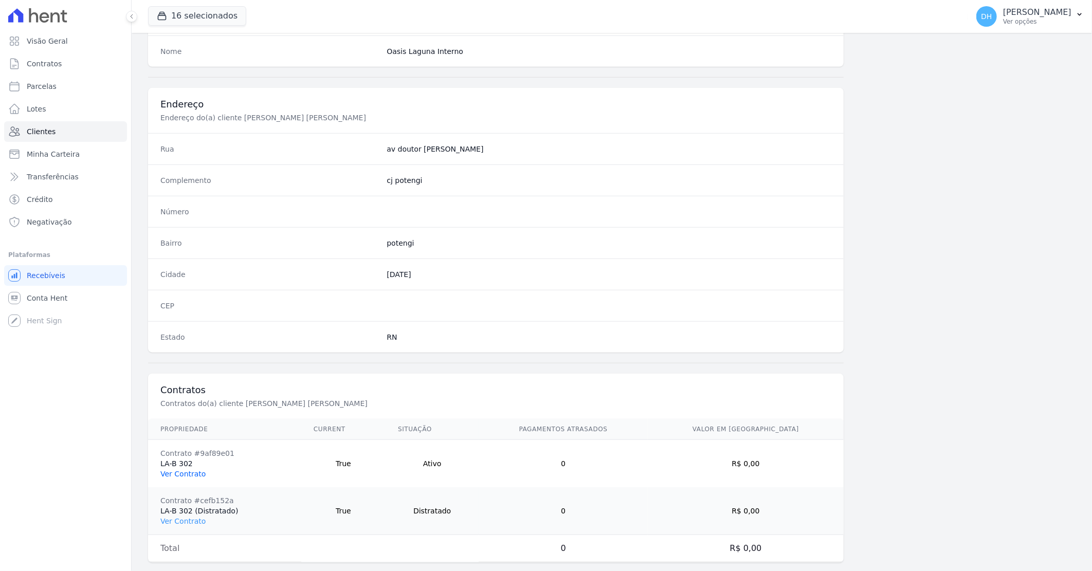 This screenshot has height=571, width=1092. I want to click on a: Crédito, so click(65, 199).